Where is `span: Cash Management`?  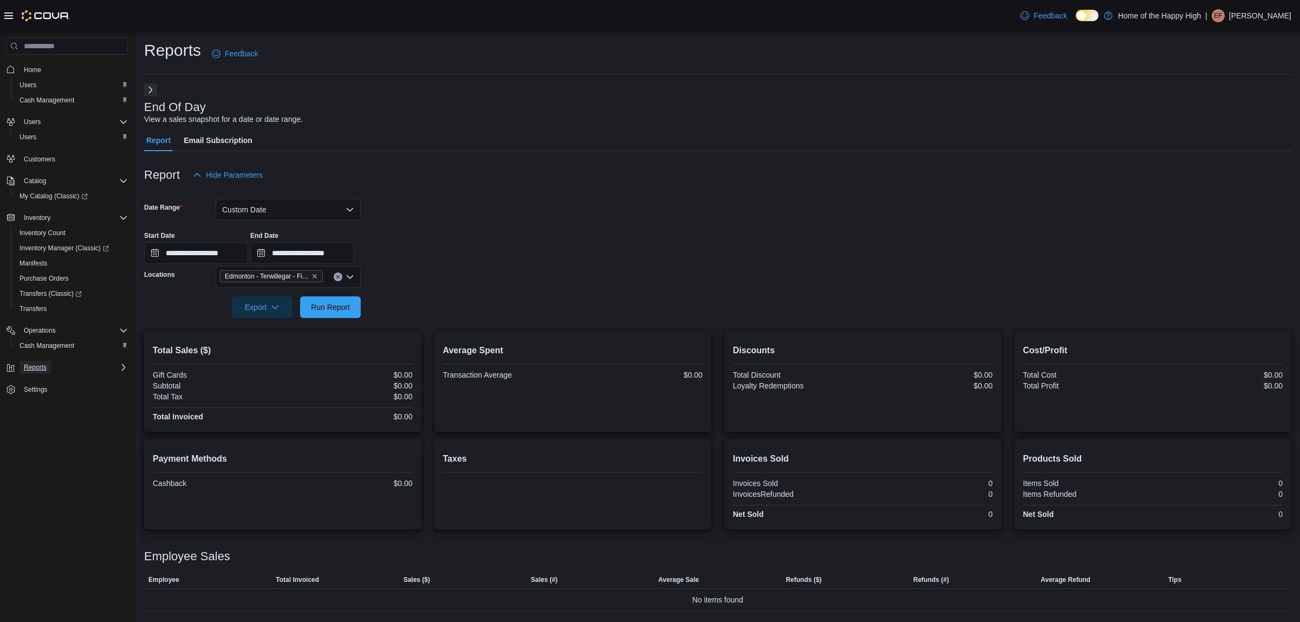
span: Cash Management is located at coordinates (72, 346).